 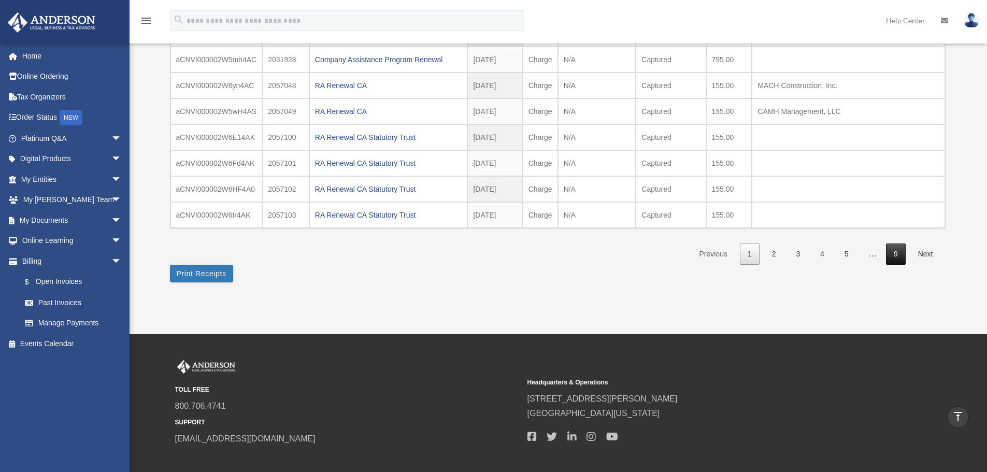 I want to click on td: MACH Construction, Inc., so click(x=848, y=85).